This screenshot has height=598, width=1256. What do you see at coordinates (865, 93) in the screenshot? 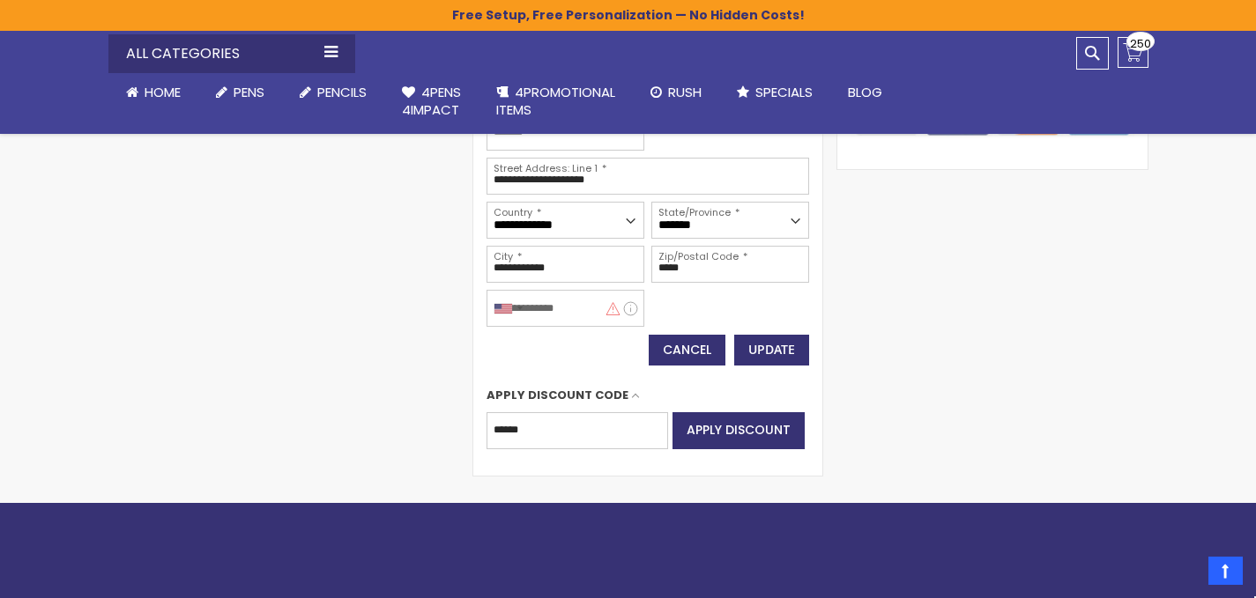
I see `a: Blog` at bounding box center [865, 93].